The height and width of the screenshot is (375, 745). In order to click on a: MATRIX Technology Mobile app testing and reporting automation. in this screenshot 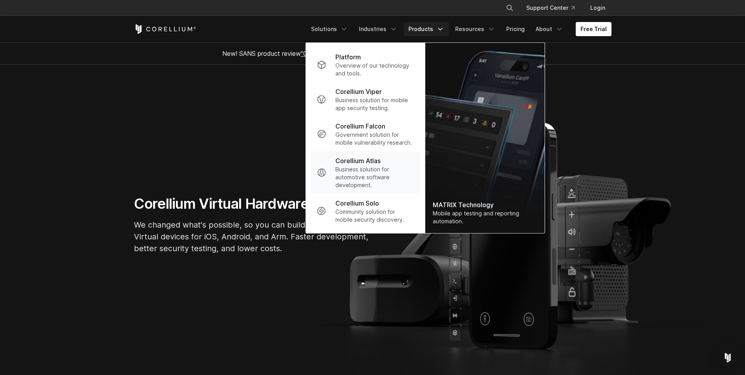, I will do `click(485, 138)`.